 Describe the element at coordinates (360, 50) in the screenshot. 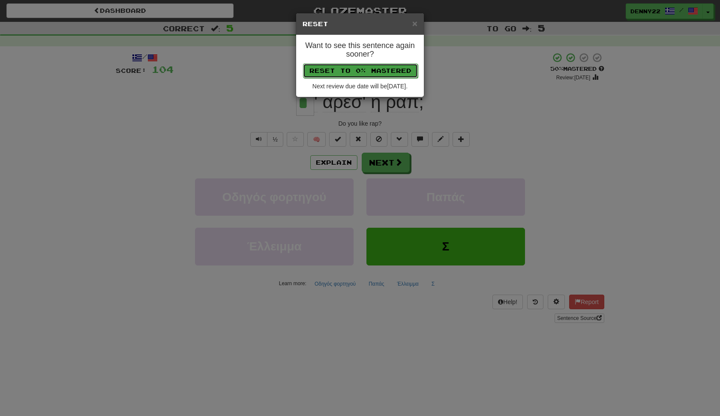

I see `h4: Want to see this sentence again sooner?` at that location.